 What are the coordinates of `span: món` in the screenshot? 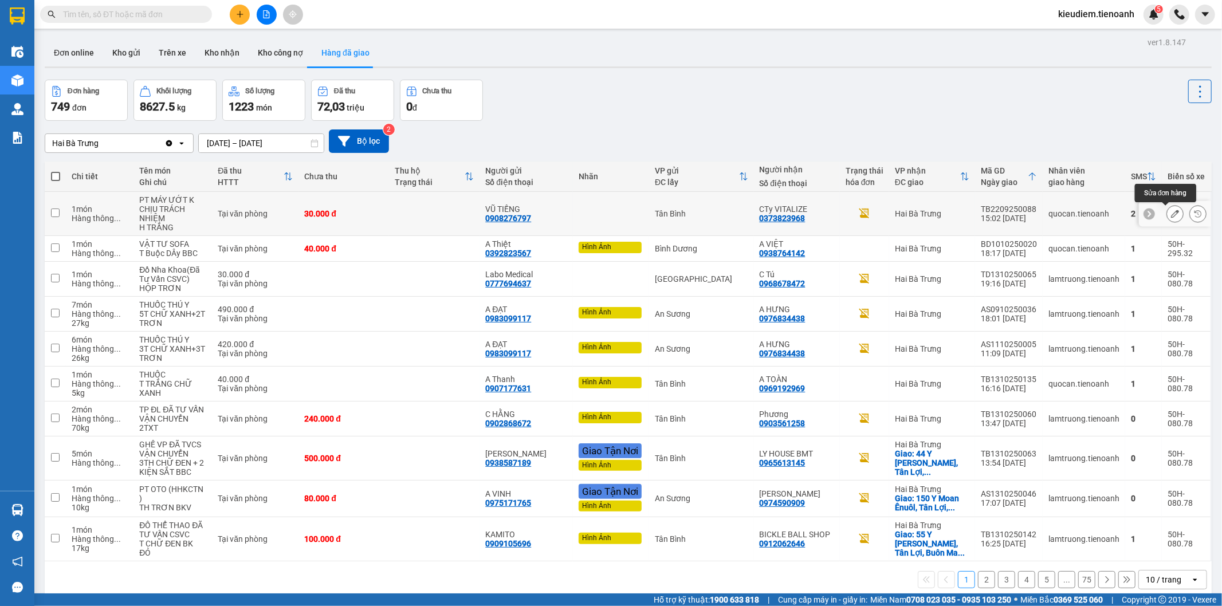 It's located at (264, 108).